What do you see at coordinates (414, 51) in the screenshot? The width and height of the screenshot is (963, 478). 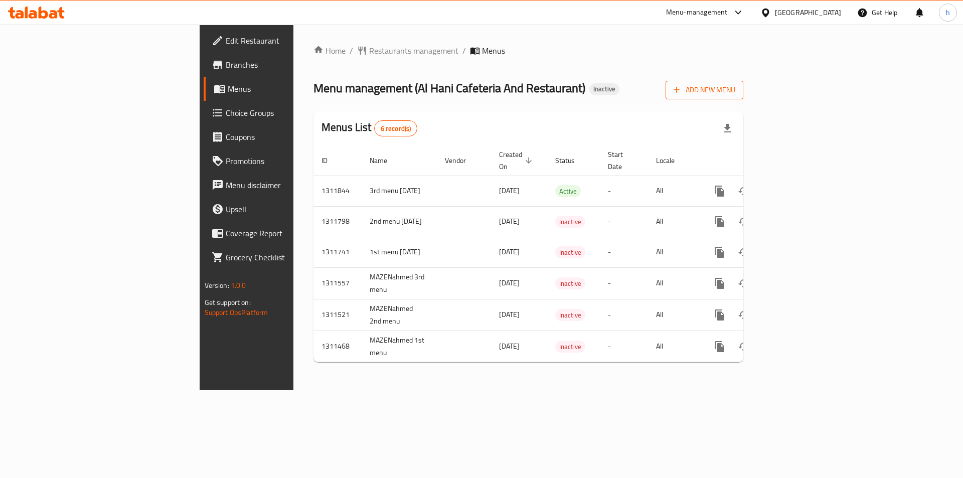 I see `span: Restaurants management` at bounding box center [414, 51].